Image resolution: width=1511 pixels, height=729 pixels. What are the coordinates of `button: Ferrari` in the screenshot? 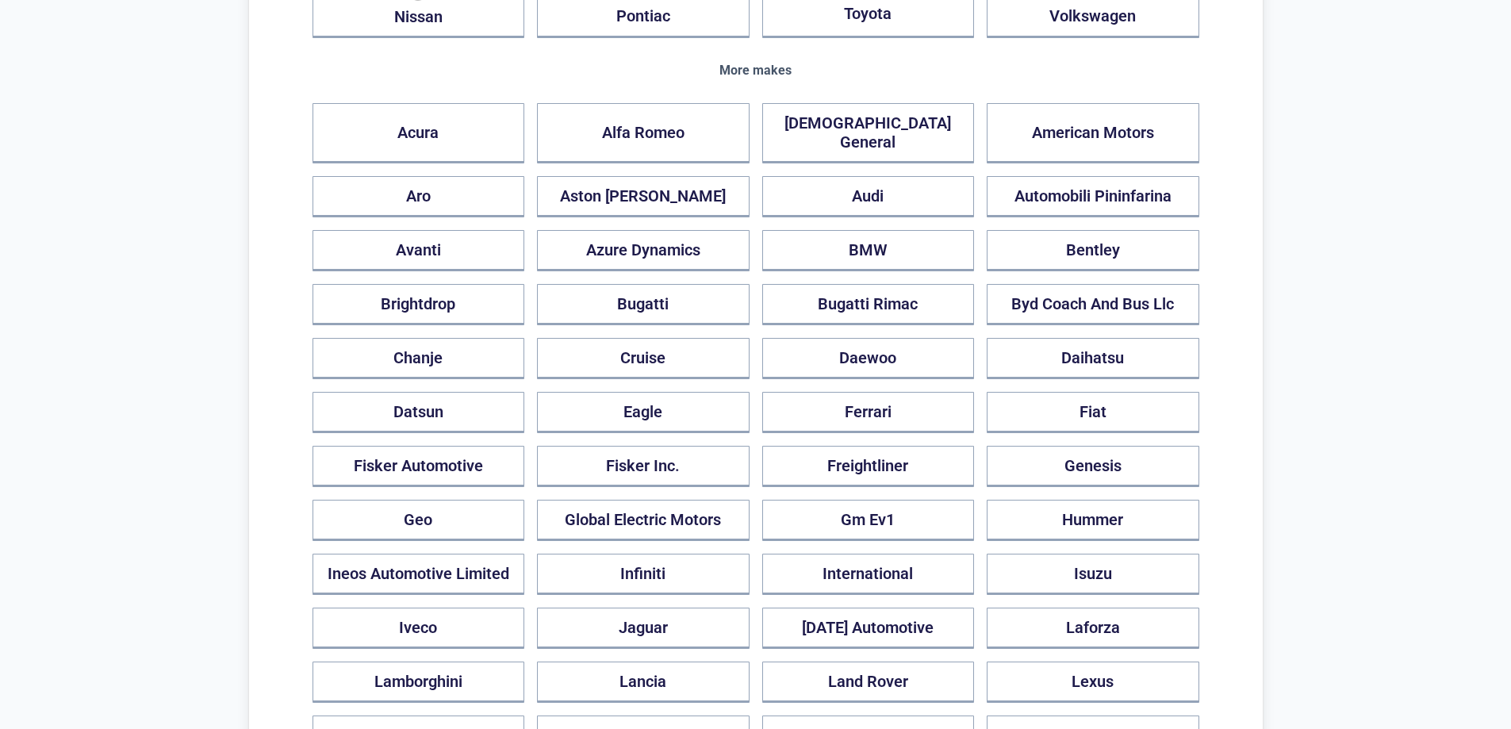 It's located at (869, 413).